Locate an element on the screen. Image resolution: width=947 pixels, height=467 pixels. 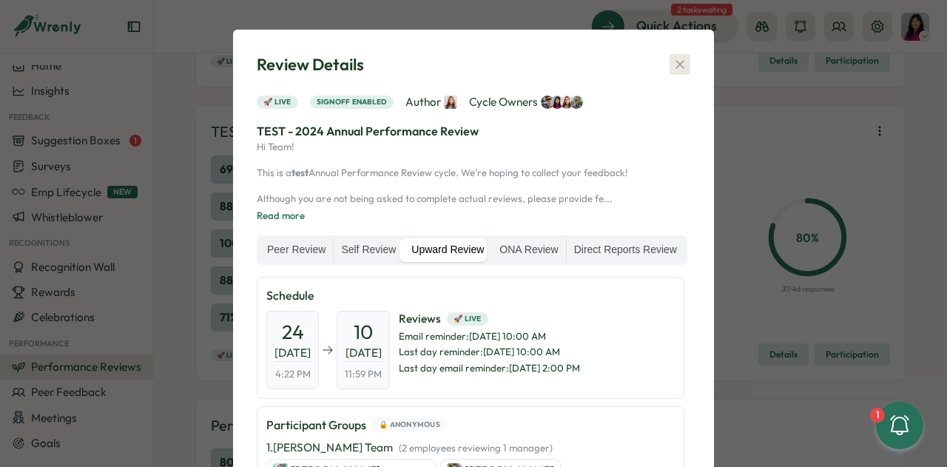
span: Author is located at coordinates (431, 102).